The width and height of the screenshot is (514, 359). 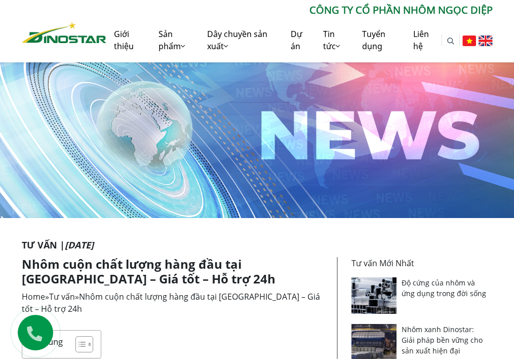 What do you see at coordinates (424, 40) in the screenshot?
I see `a: Liên hệ` at bounding box center [424, 40].